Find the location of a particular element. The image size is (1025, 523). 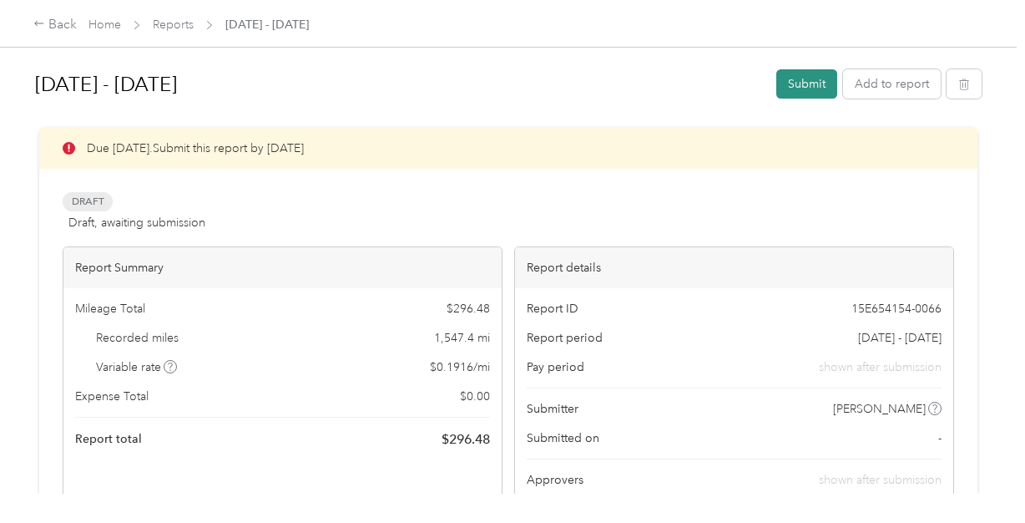

span: Mileage Total is located at coordinates (110, 308).